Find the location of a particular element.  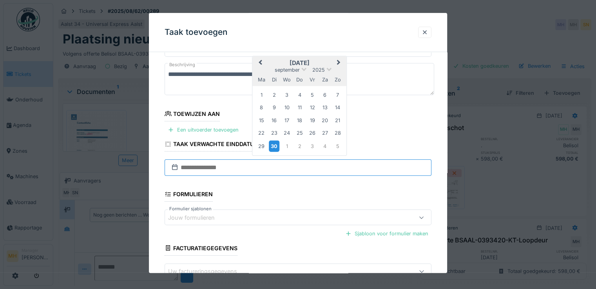

div: Sjabloon voor formulier maken is located at coordinates (387, 234).